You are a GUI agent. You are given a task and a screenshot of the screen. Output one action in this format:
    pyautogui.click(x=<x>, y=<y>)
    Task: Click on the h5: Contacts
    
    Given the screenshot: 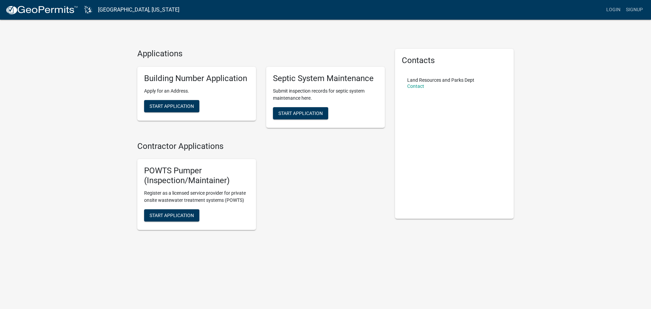 What is the action you would take?
    pyautogui.click(x=455, y=60)
    